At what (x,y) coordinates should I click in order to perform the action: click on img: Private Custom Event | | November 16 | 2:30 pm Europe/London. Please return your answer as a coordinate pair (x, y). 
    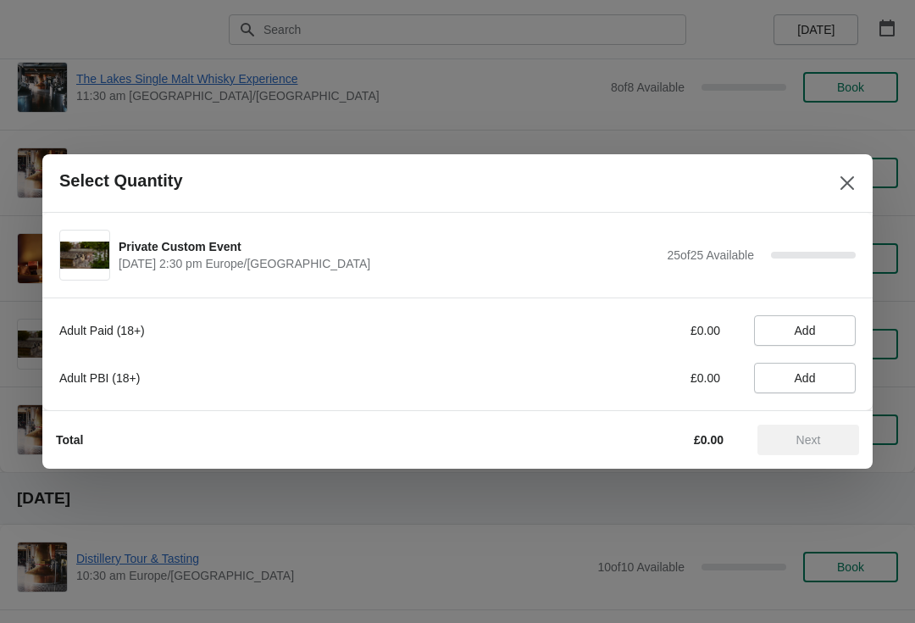
    Looking at the image, I should click on (85, 255).